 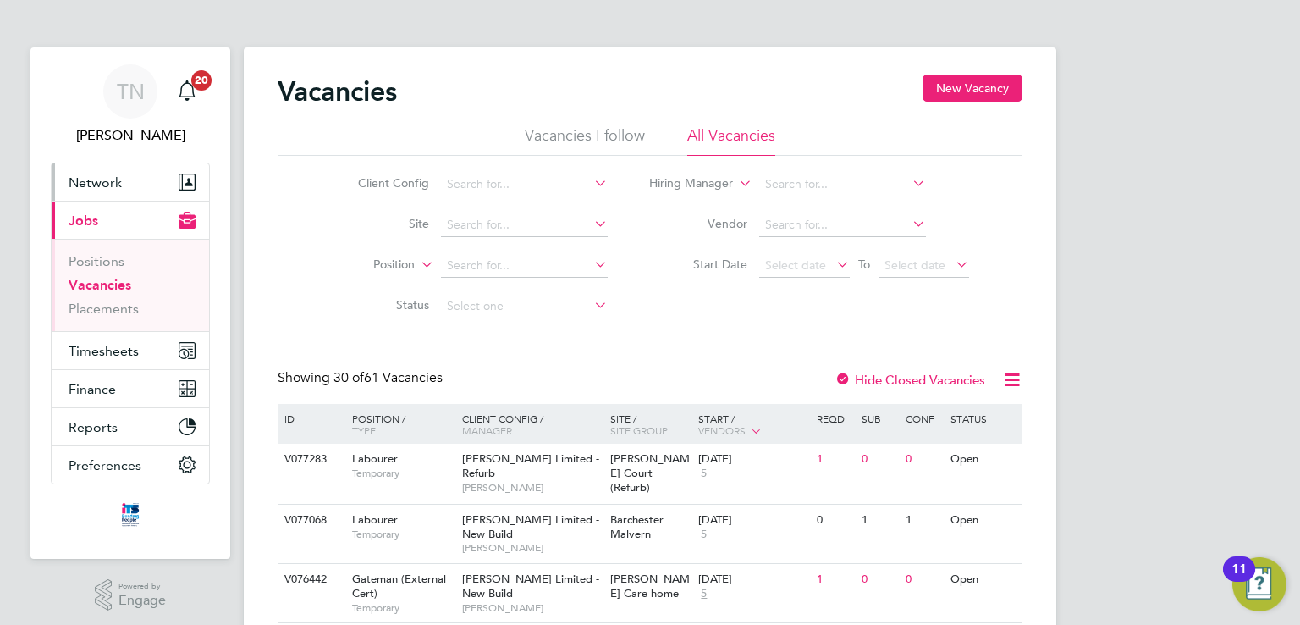 I want to click on span: 61 Vacancies, so click(x=388, y=377).